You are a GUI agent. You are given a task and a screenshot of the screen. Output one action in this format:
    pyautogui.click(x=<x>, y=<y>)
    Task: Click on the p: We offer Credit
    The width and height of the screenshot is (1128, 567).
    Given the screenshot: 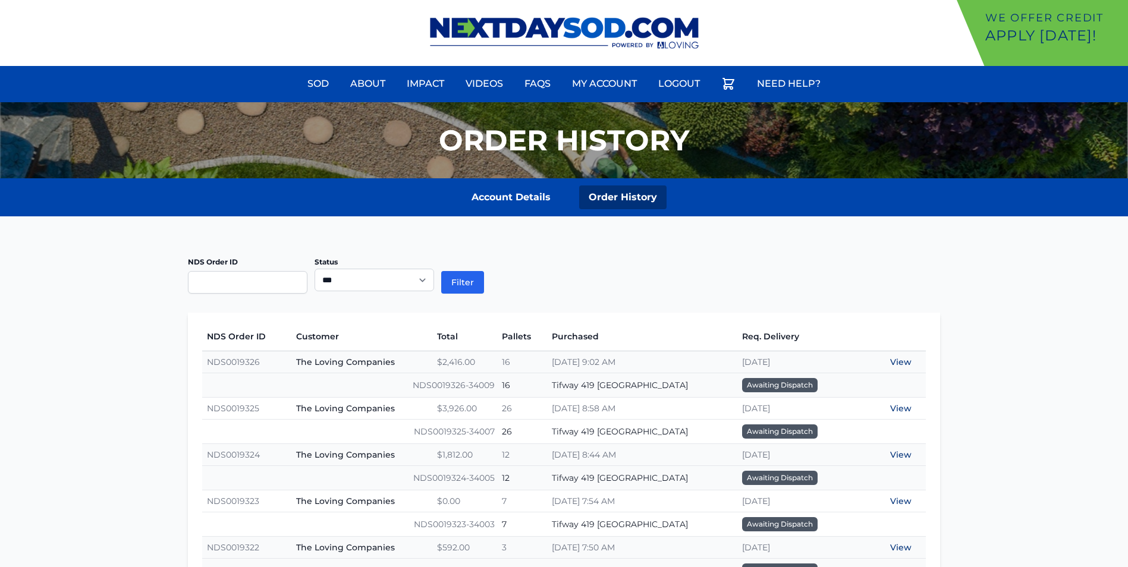 What is the action you would take?
    pyautogui.click(x=1054, y=18)
    